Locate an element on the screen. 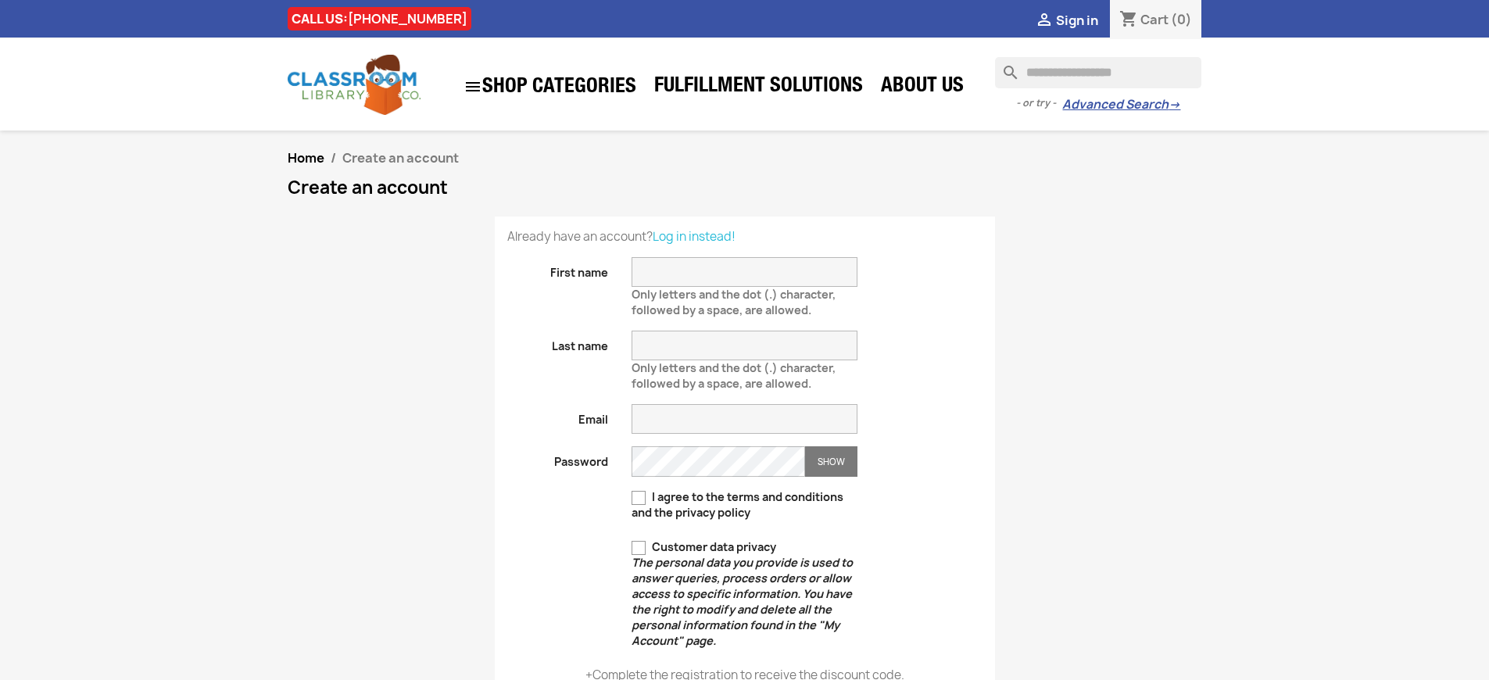 Image resolution: width=1489 pixels, height=680 pixels. i: shopping_cart is located at coordinates (1129, 20).